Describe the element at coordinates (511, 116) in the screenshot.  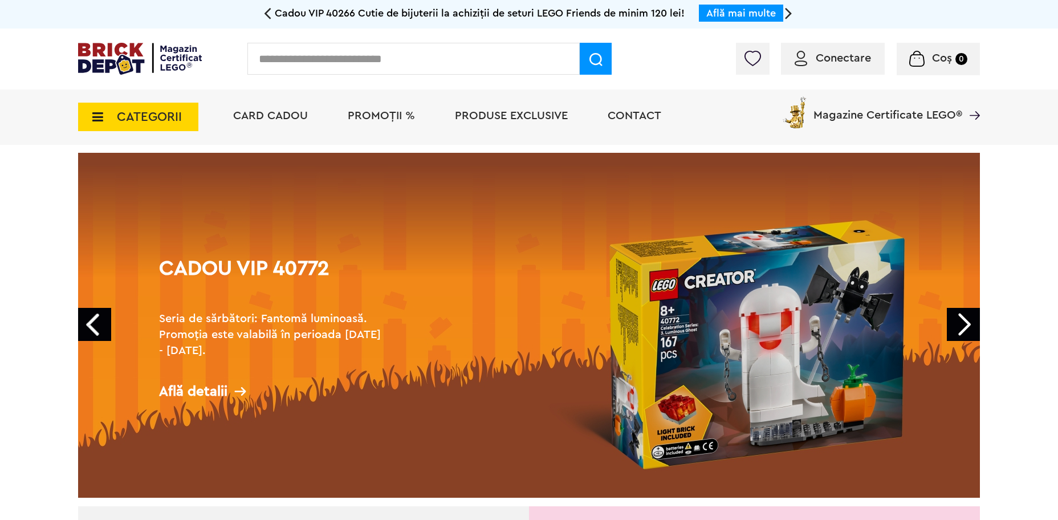
I see `span: Produse exclusive` at that location.